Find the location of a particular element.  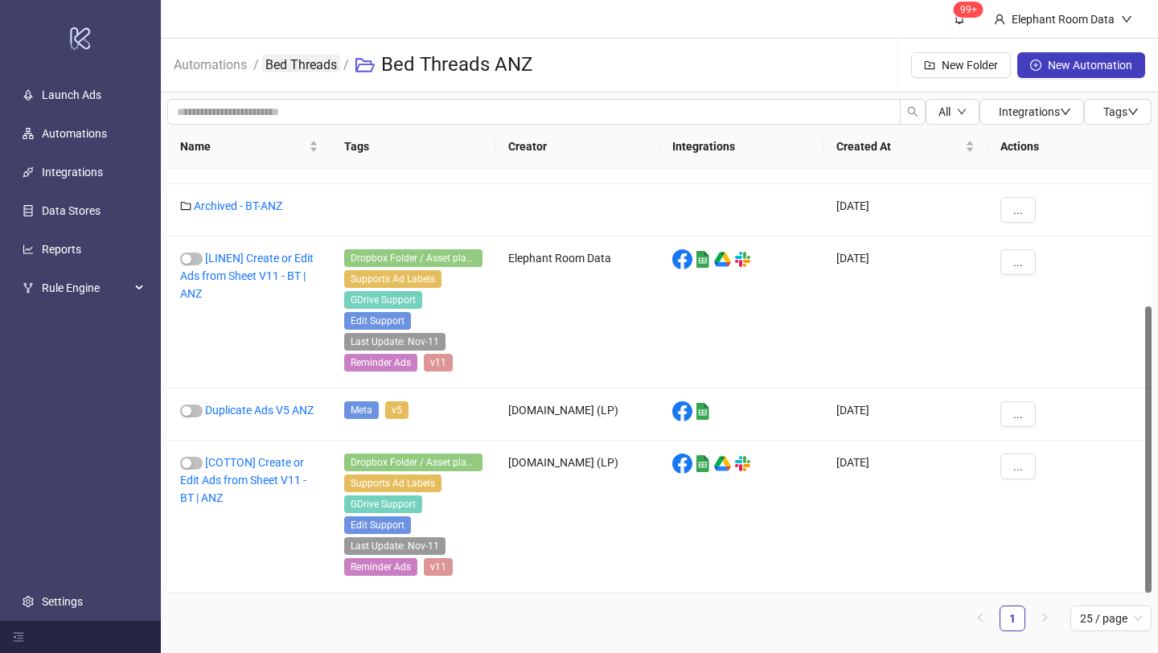

span: New Folder is located at coordinates (970, 65).